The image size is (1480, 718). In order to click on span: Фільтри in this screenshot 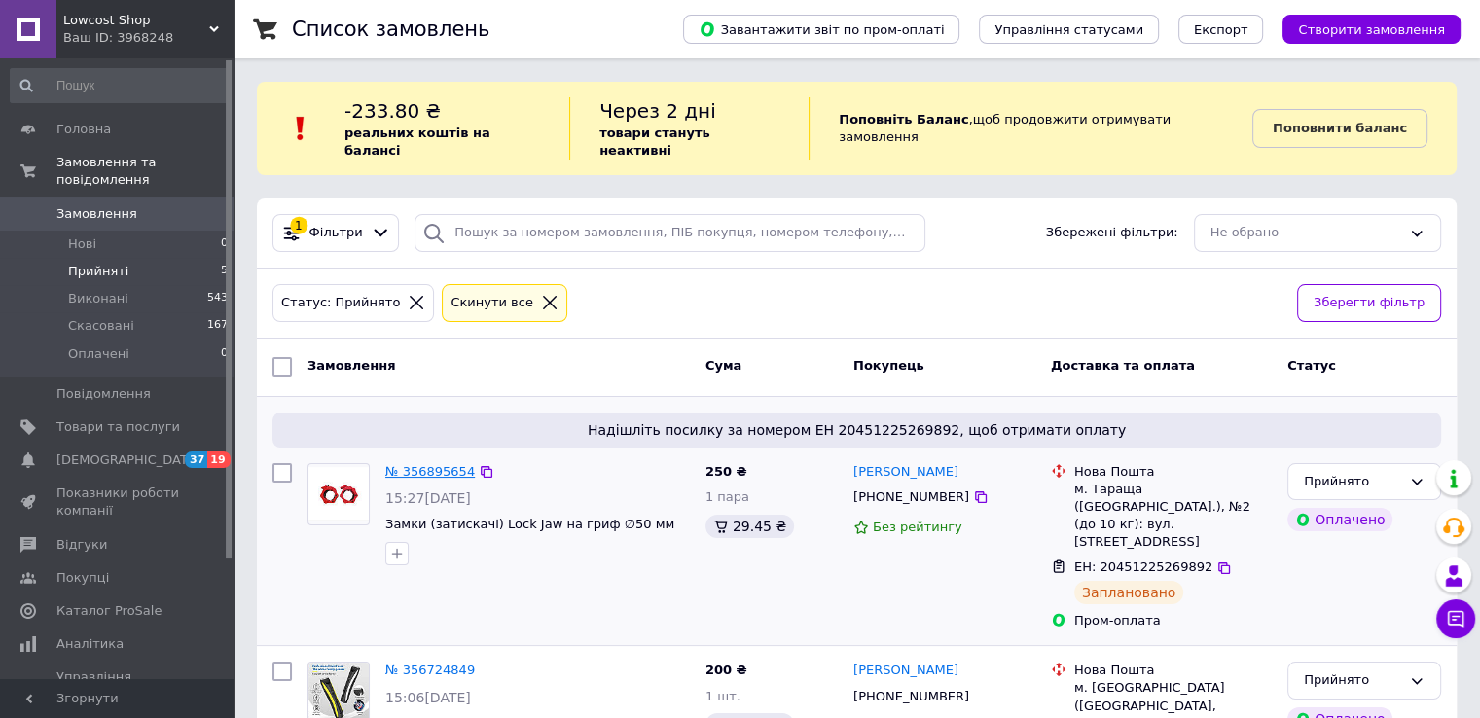, I will do `click(336, 232)`.